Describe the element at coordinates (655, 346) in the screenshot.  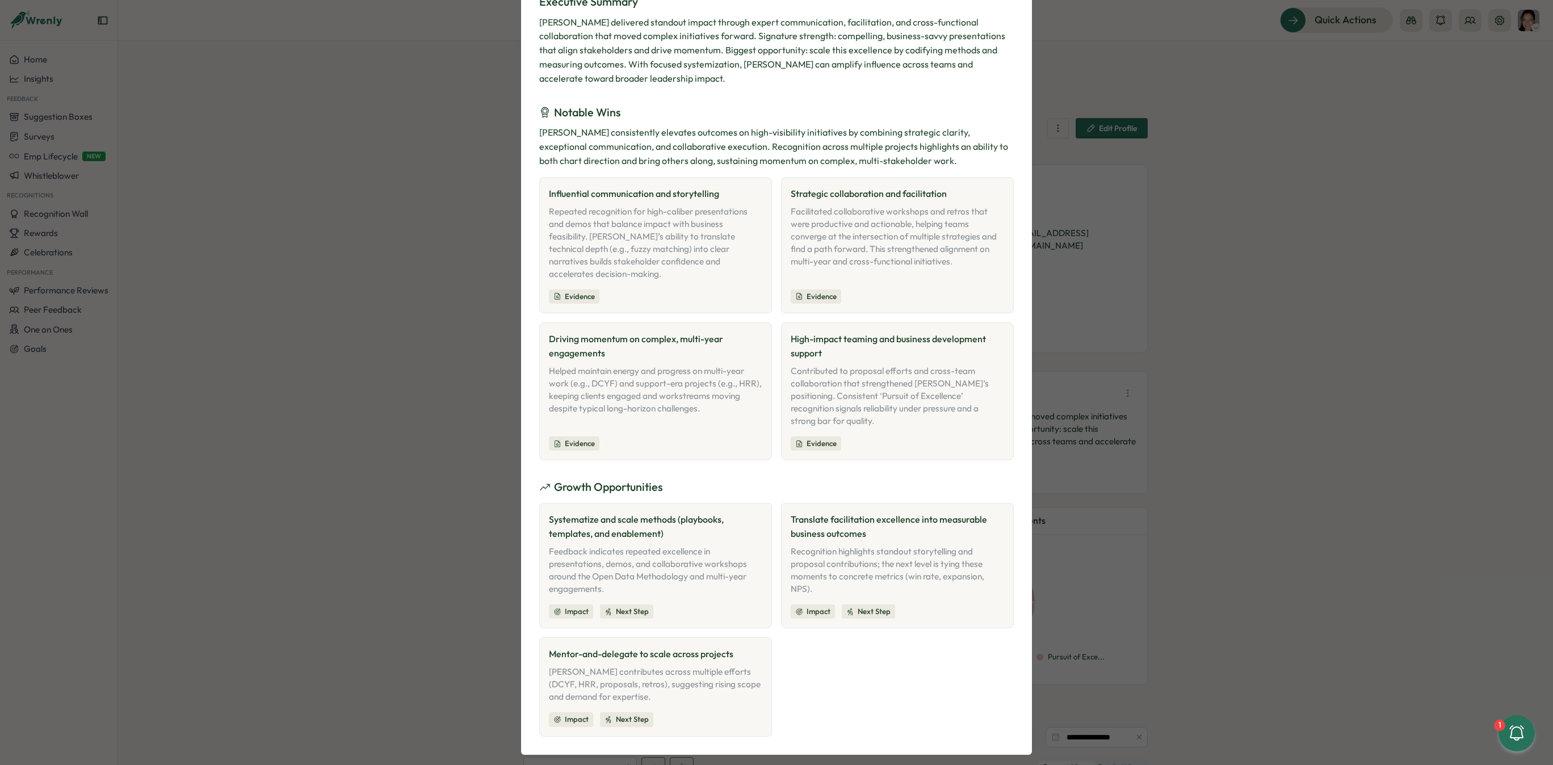
I see `h4: Driving momentum on complex, multi-year engagements` at that location.